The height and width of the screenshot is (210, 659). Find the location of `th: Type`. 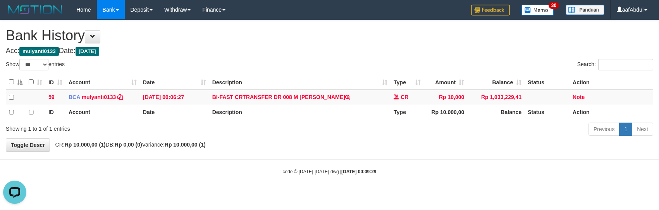

th: Type is located at coordinates (407, 112).